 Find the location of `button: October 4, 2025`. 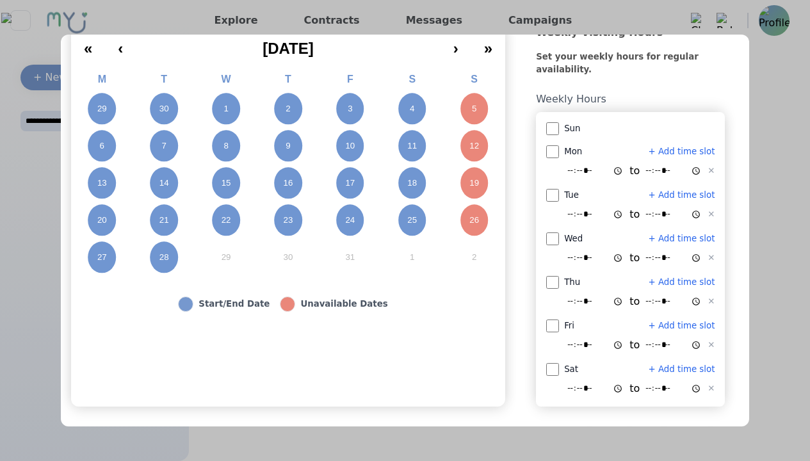

button: October 4, 2025 is located at coordinates (412, 109).